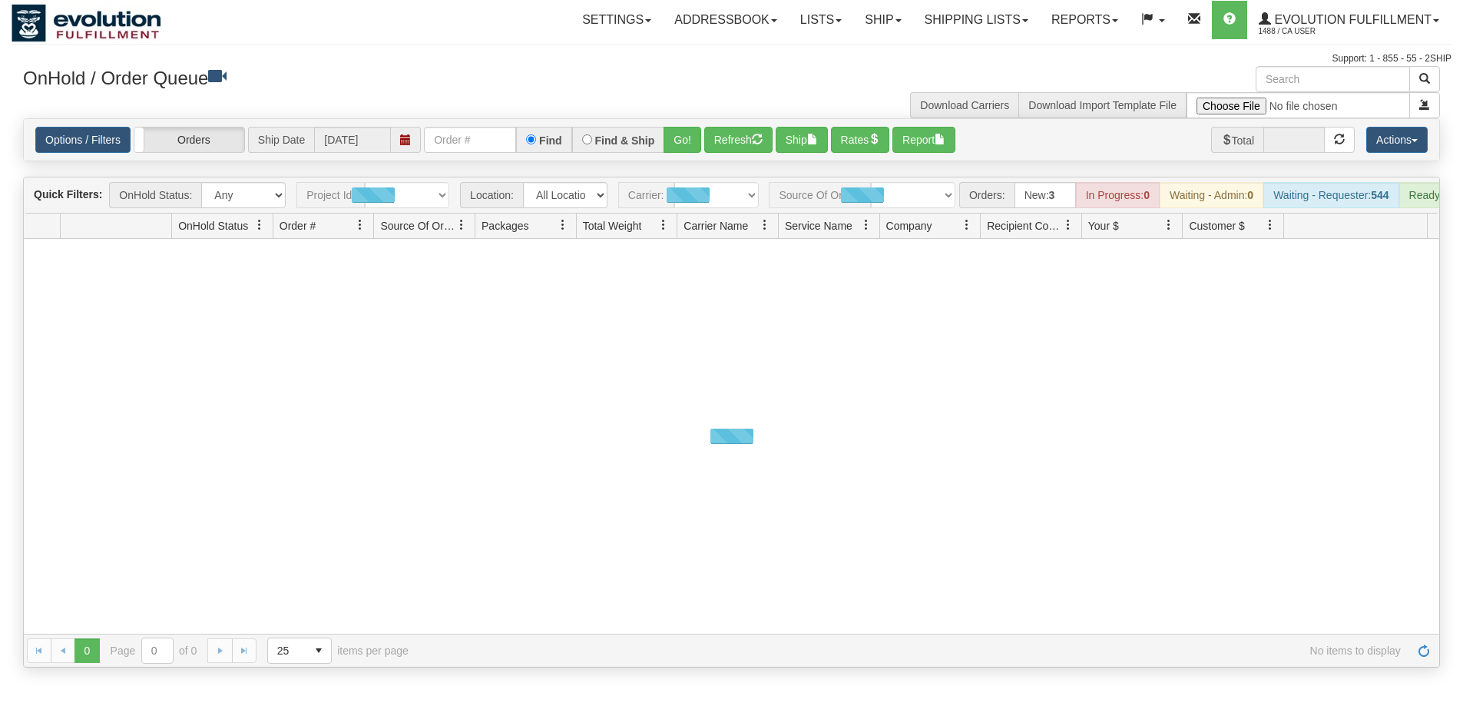  What do you see at coordinates (860, 140) in the screenshot?
I see `button: Rates` at bounding box center [860, 140].